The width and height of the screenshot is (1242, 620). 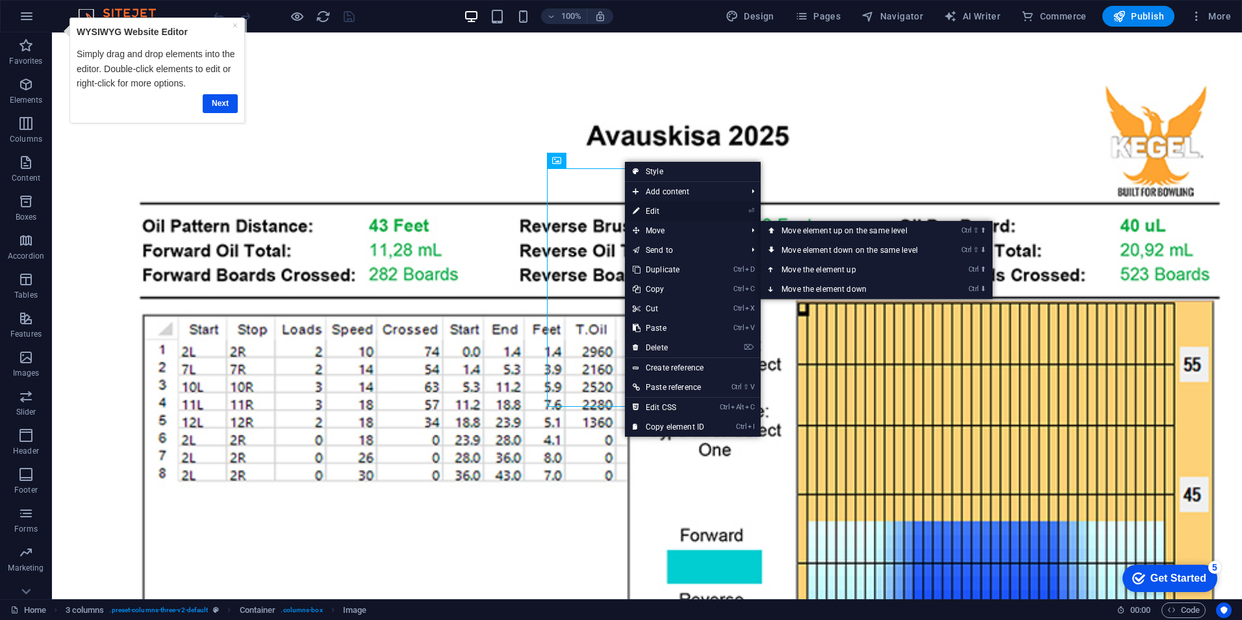 I want to click on p: Tables, so click(x=26, y=295).